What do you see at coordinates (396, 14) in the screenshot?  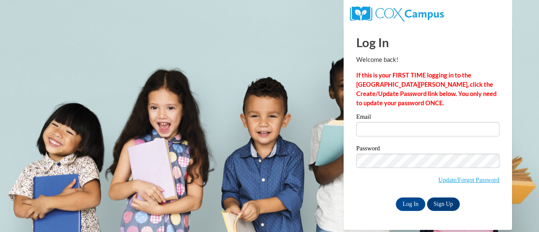 I see `img: COX Campus` at bounding box center [396, 14].